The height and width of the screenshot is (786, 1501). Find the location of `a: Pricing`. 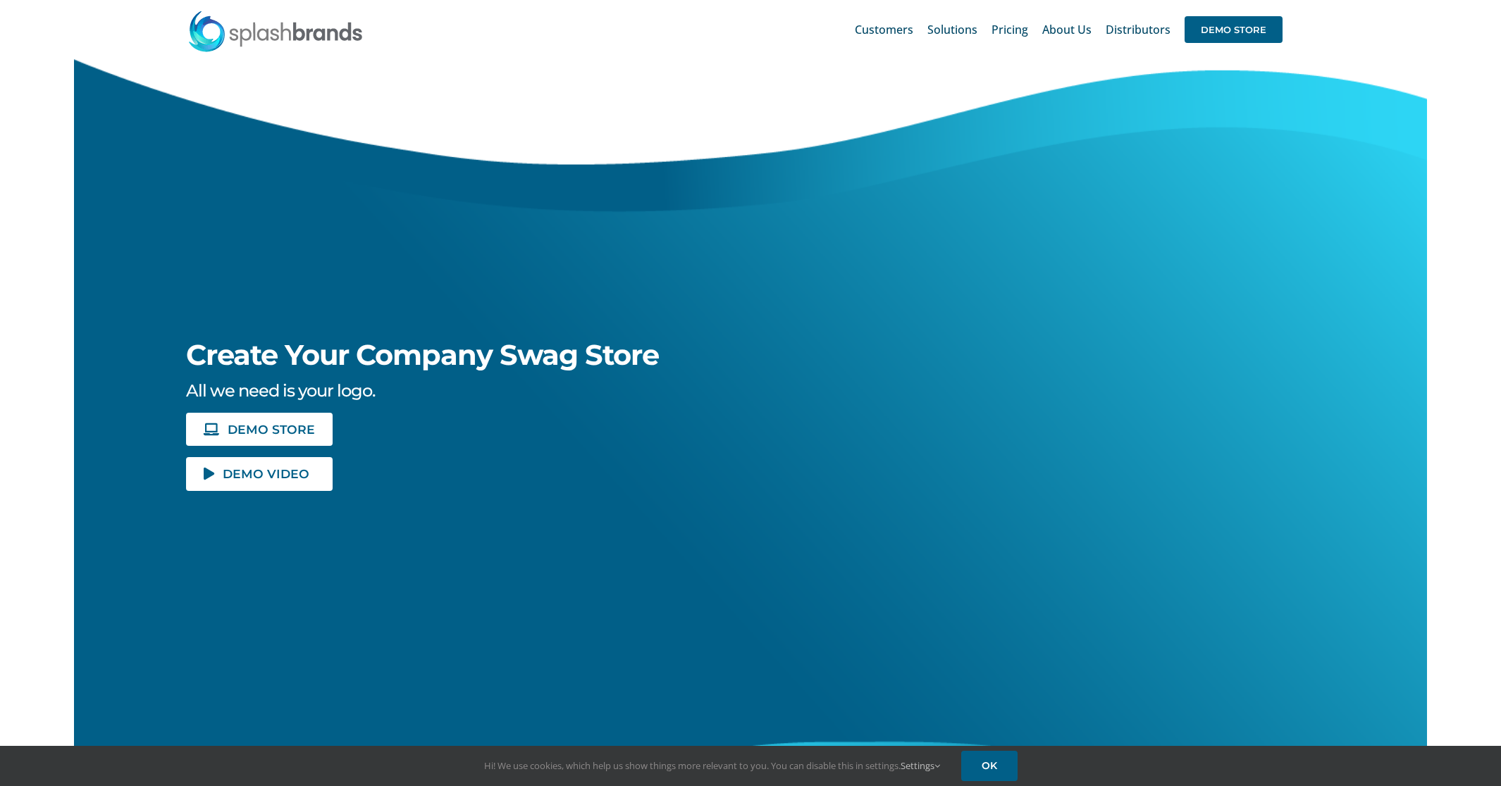

a: Pricing is located at coordinates (1009, 30).